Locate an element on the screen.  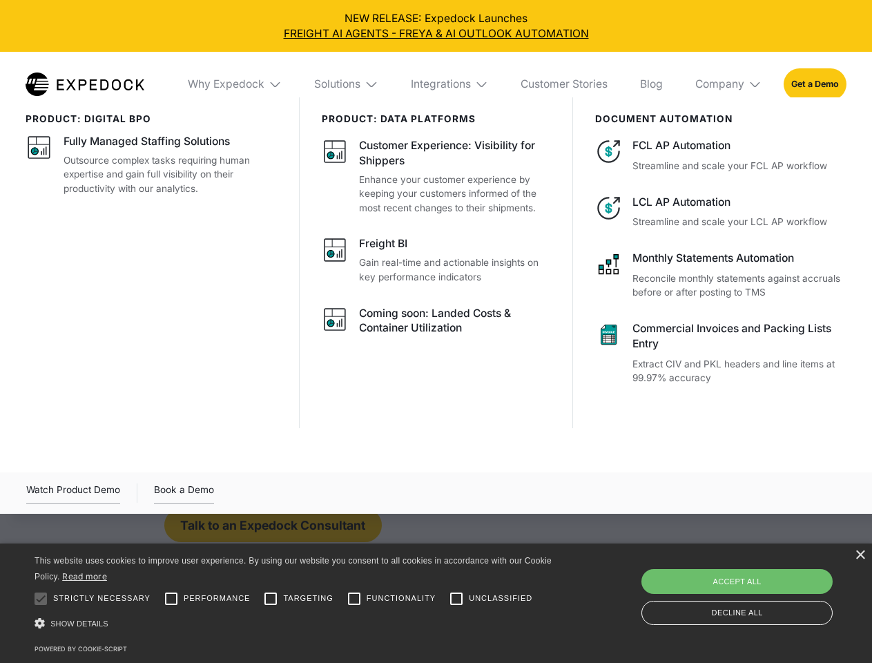
a: Freight BIGain real-time and actionable insights on key performance indicators is located at coordinates (436, 260).